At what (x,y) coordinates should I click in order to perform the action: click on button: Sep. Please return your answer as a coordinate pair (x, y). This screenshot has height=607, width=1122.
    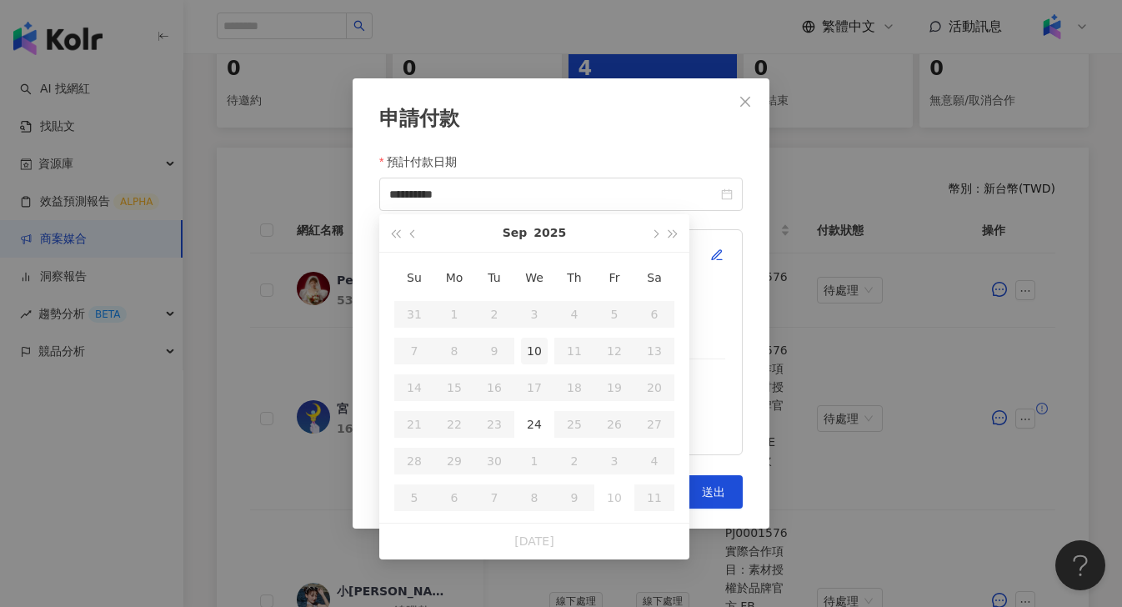
    Looking at the image, I should click on (515, 233).